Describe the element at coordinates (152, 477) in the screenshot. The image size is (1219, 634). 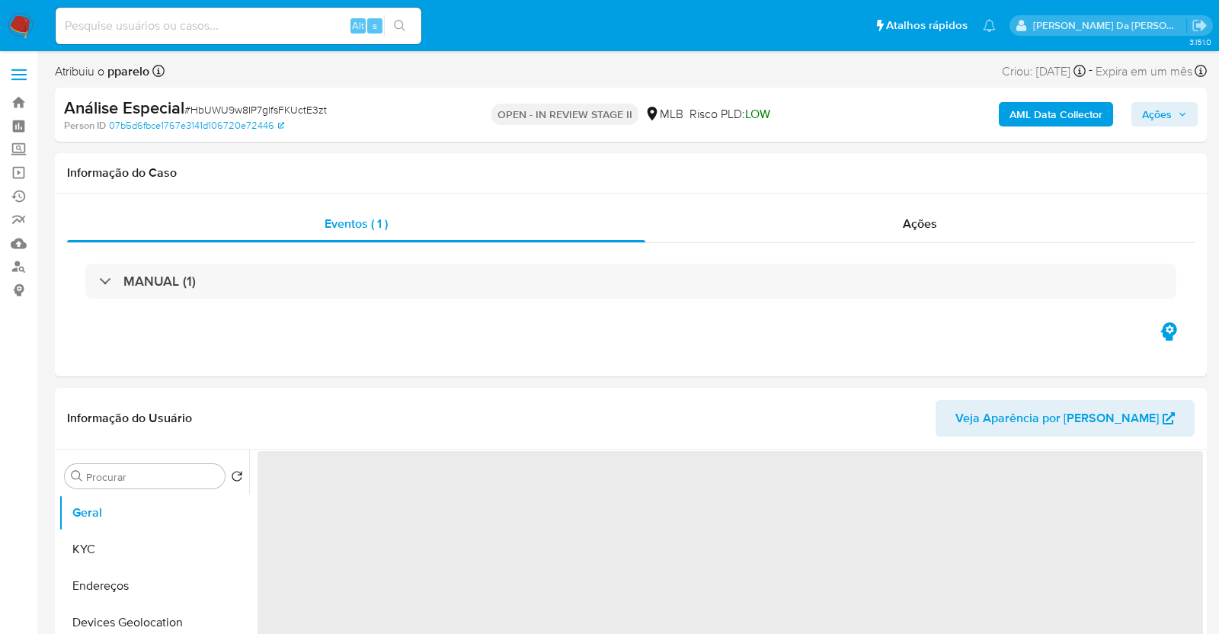
I see `input: Procurar` at that location.